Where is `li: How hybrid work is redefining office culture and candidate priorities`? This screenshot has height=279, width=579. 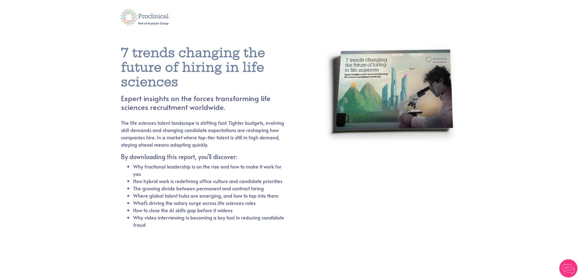
li: How hybrid work is redefining office culture and candidate priorities is located at coordinates (209, 181).